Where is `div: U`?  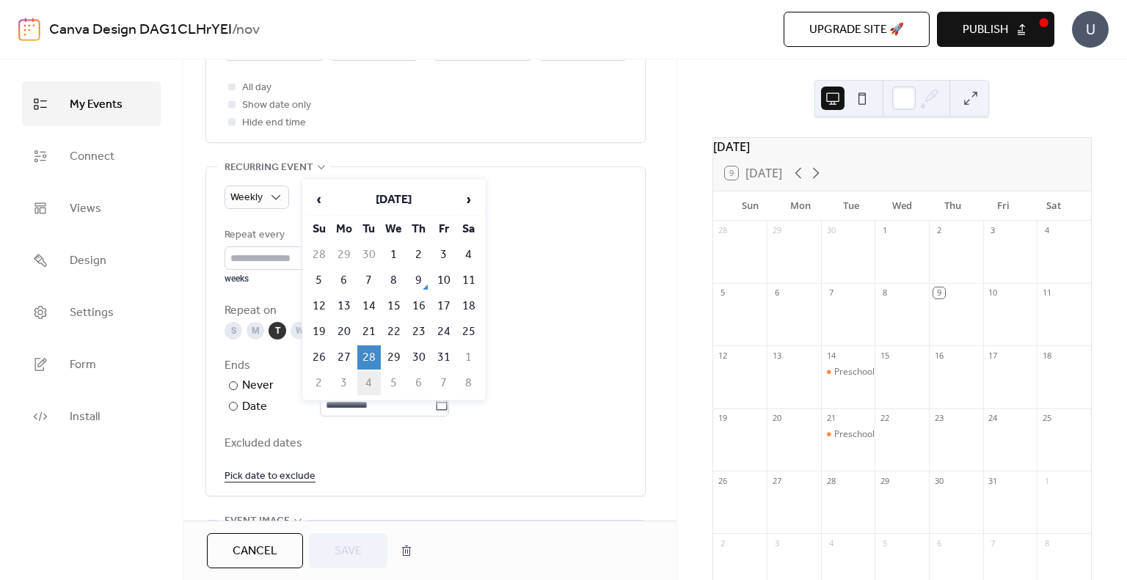
div: U is located at coordinates (1090, 29).